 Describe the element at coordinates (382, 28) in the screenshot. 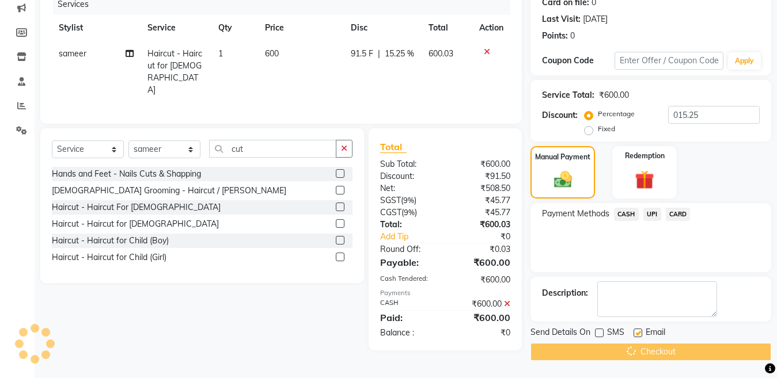

I see `th: Disc` at that location.